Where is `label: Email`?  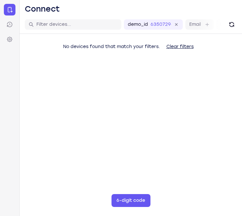 label: Email is located at coordinates (195, 25).